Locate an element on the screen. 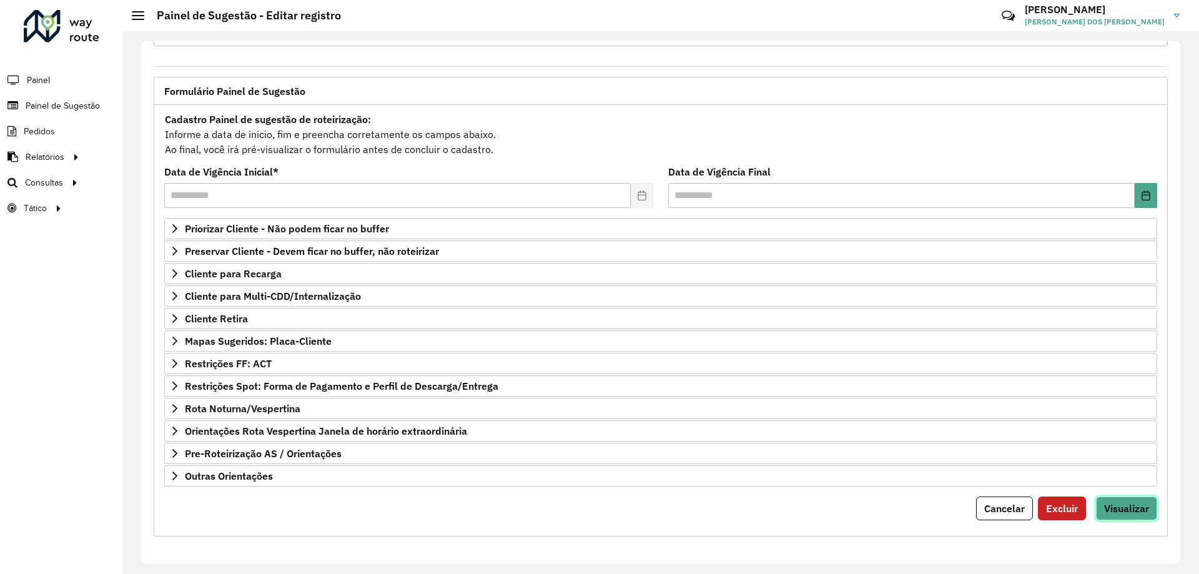  a: Orientações Rota Vespertina Janela de horário extraordinária is located at coordinates (660, 431).